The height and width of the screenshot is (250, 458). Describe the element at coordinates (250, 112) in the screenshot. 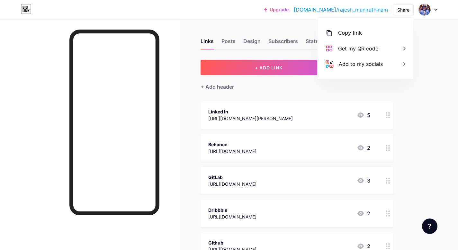

I see `div: Linked In` at that location.